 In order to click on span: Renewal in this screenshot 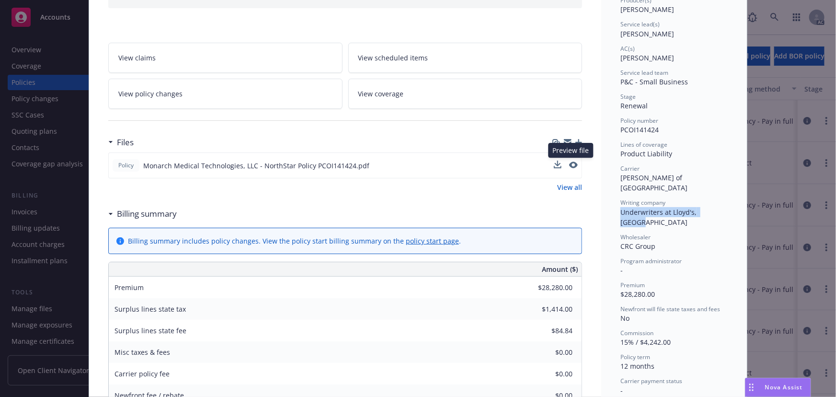, I will do `click(634, 105)`.